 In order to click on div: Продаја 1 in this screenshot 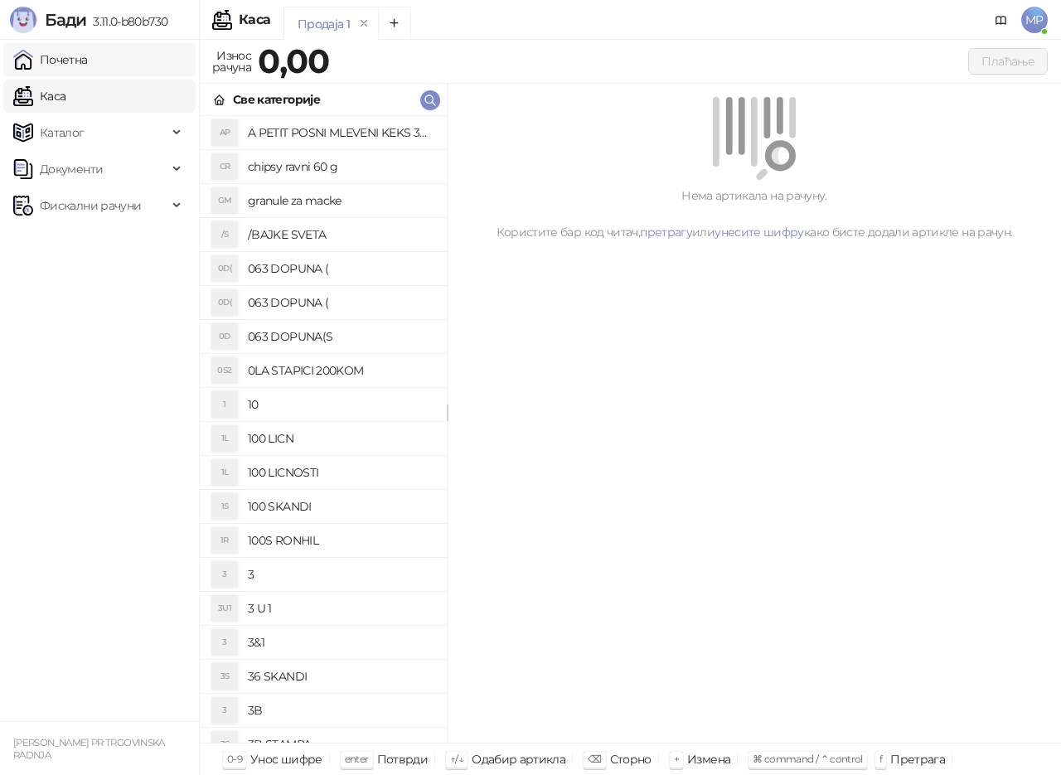, I will do `click(323, 24)`.